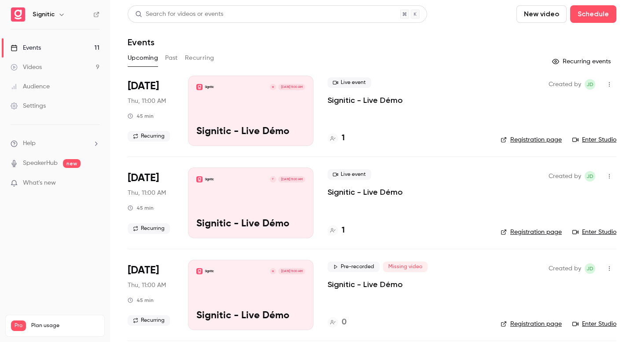  What do you see at coordinates (151, 203) in the screenshot?
I see `div: Oct 9 Thu, 11:00 AM (Europe/Paris)` at bounding box center [151, 203].